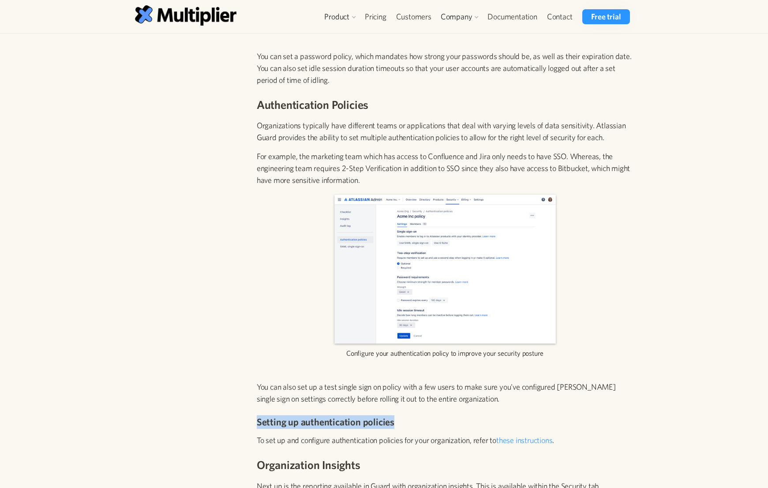  Describe the element at coordinates (445, 440) in the screenshot. I see `p: To set up and configure authentication policies for your organization, refer to .` at that location.